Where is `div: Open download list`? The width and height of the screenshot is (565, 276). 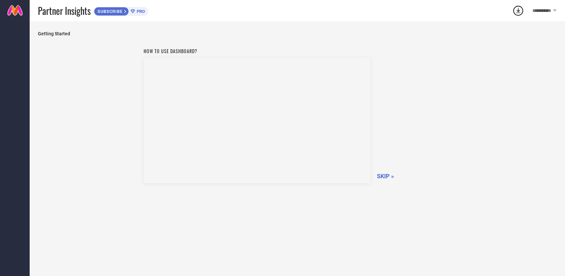
div: Open download list is located at coordinates (518, 11).